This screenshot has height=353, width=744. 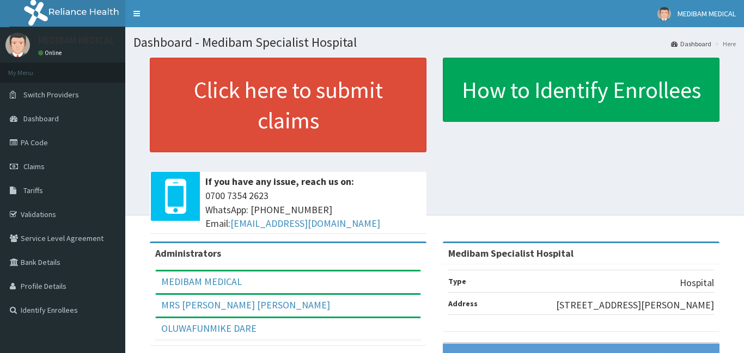 What do you see at coordinates (463, 304) in the screenshot?
I see `b: Address` at bounding box center [463, 304].